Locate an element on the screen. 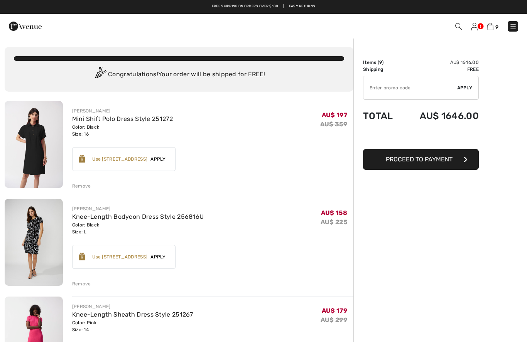  img: Search is located at coordinates (458, 26).